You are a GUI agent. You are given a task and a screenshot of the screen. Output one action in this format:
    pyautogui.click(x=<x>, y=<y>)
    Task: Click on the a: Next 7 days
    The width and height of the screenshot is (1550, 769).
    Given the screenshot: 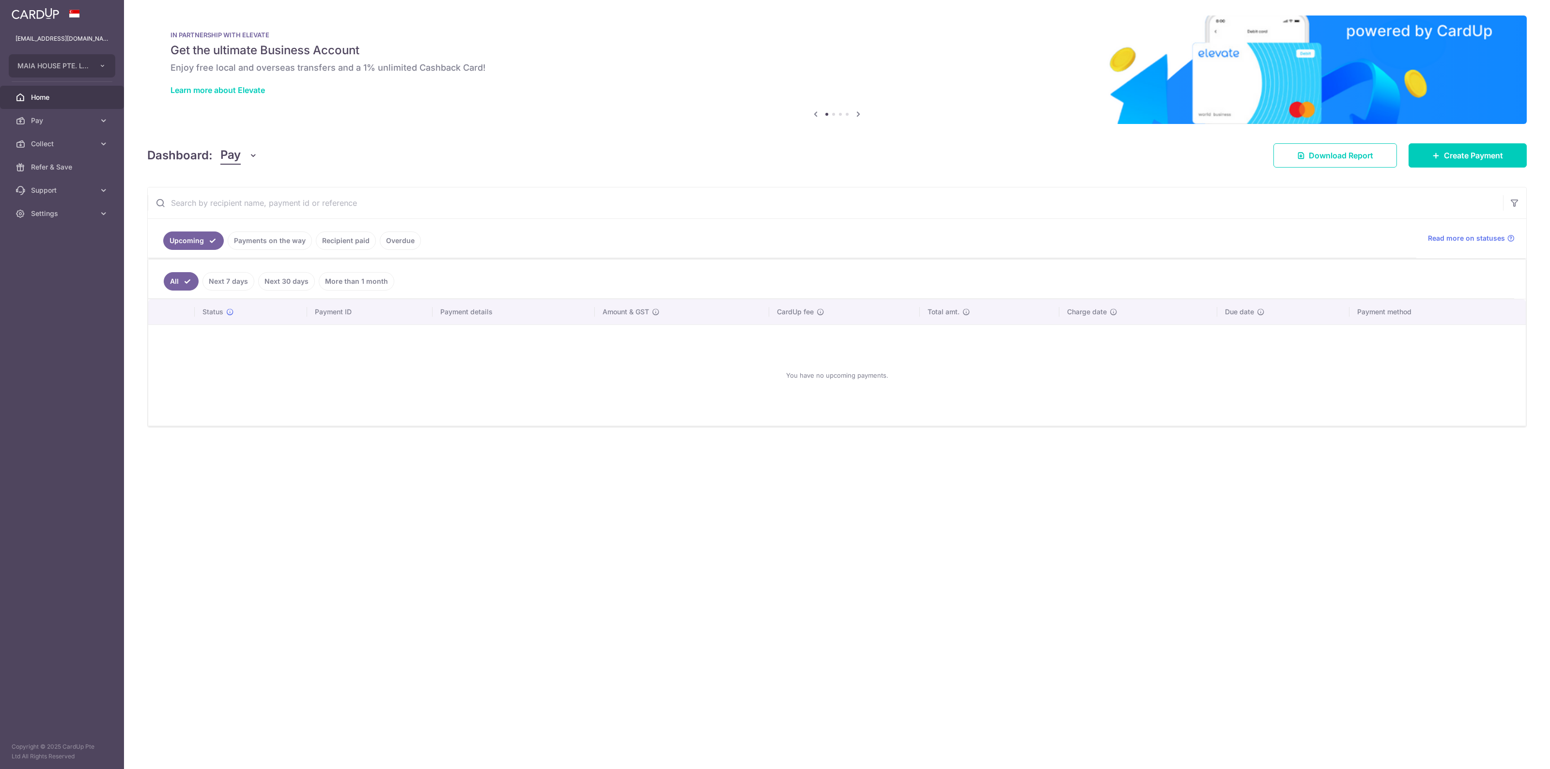 What is the action you would take?
    pyautogui.click(x=228, y=281)
    